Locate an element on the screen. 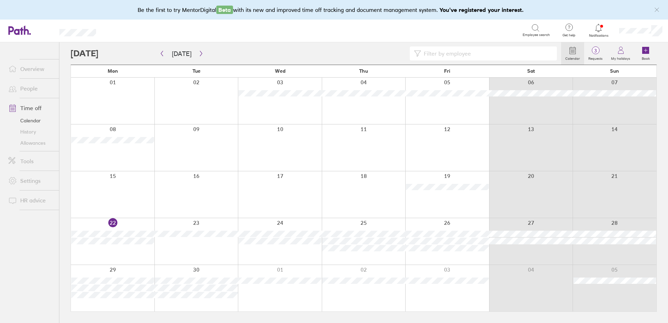  label: Requests is located at coordinates (595, 58).